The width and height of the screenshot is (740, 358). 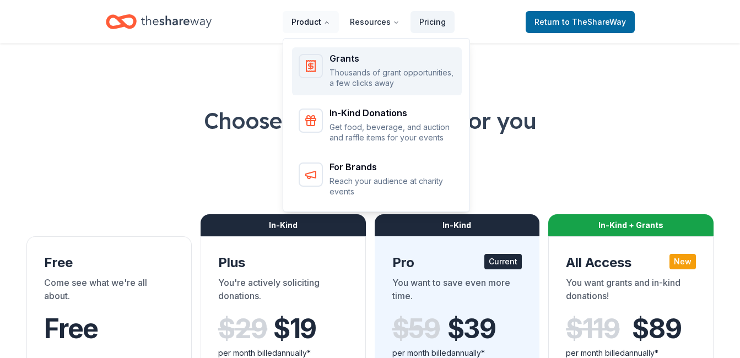 What do you see at coordinates (392, 186) in the screenshot?
I see `p: Reach your audience at charity events` at bounding box center [392, 186].